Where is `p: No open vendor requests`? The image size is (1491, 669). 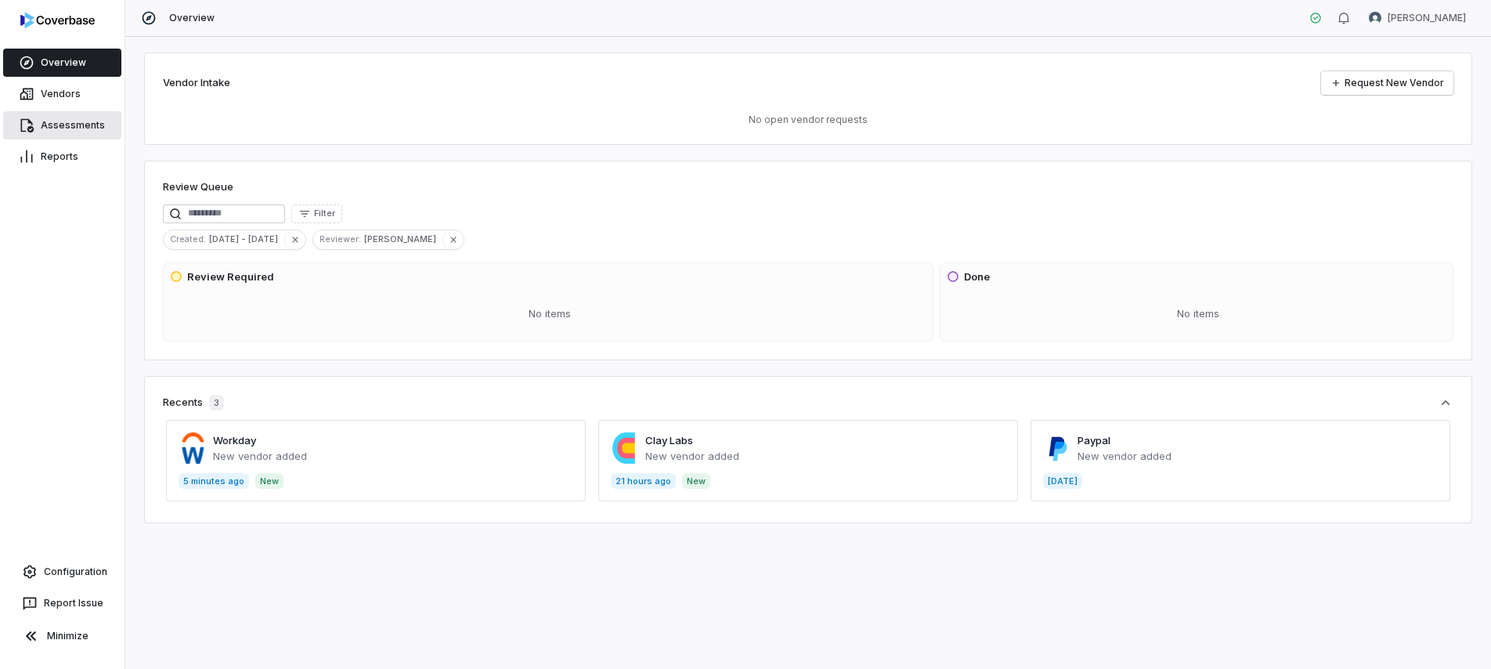 p: No open vendor requests is located at coordinates (808, 120).